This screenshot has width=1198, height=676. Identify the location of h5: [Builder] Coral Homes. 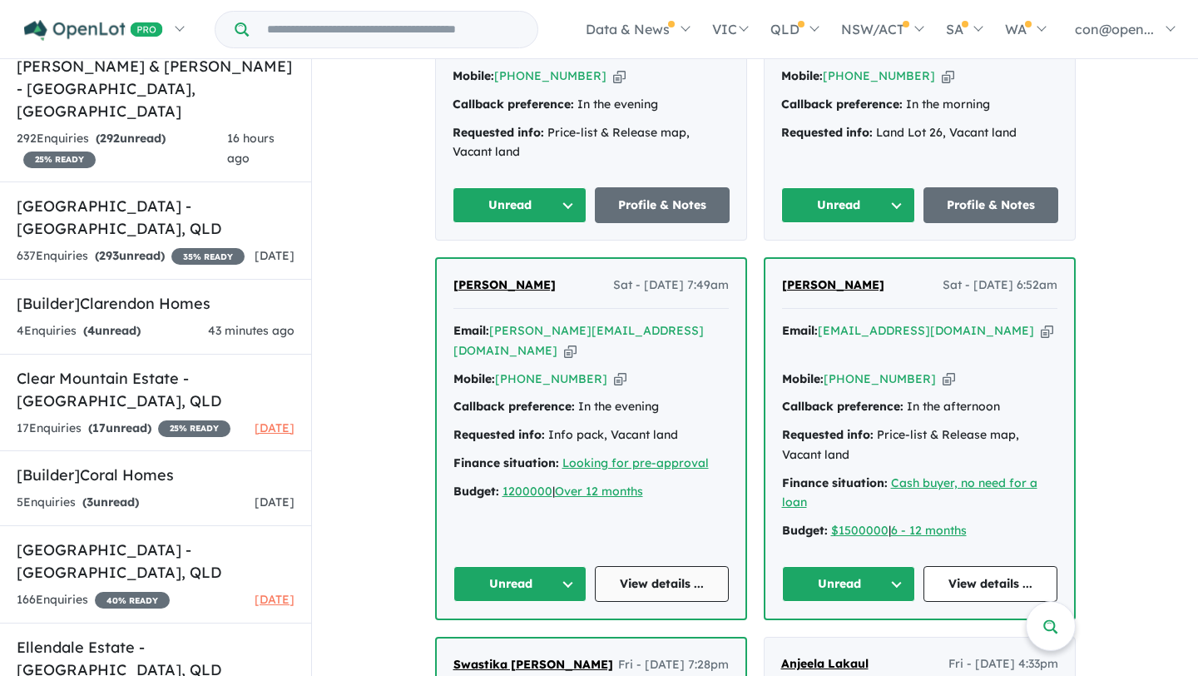
(156, 474).